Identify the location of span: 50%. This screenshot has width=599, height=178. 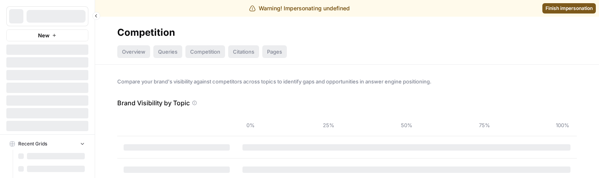
(407, 125).